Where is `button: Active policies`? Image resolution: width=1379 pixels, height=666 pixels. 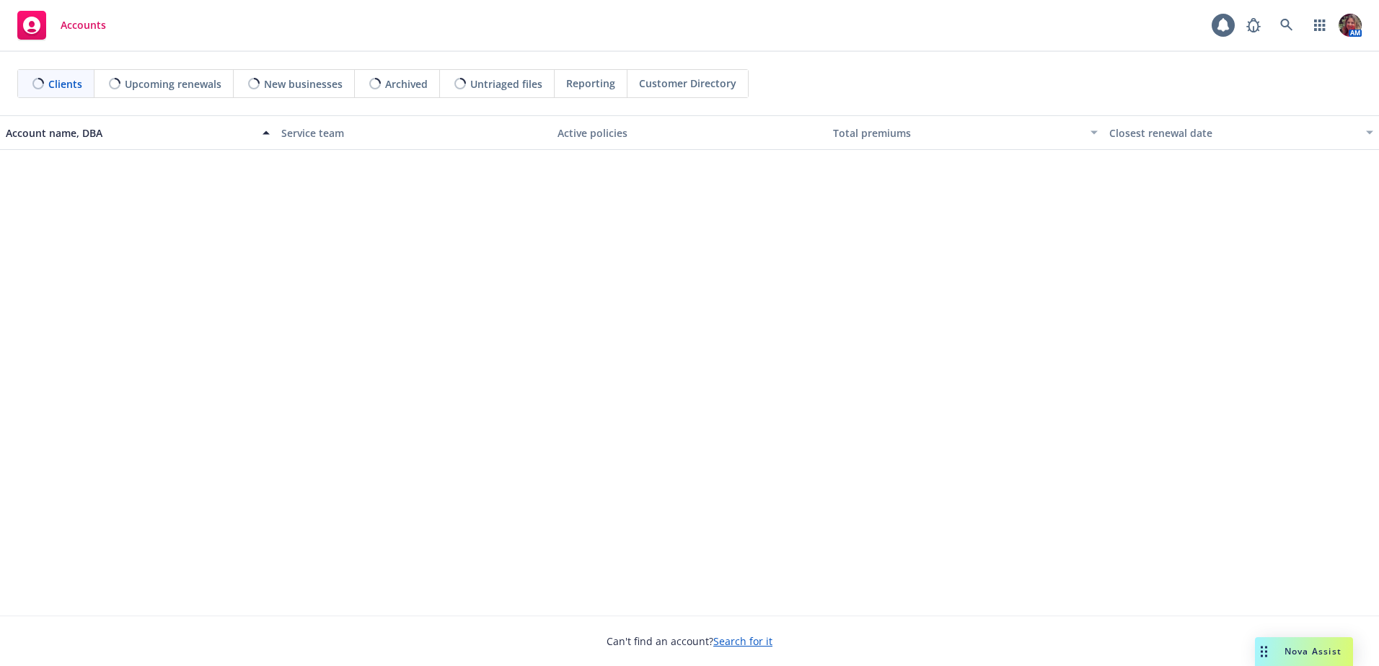 button: Active policies is located at coordinates (689, 133).